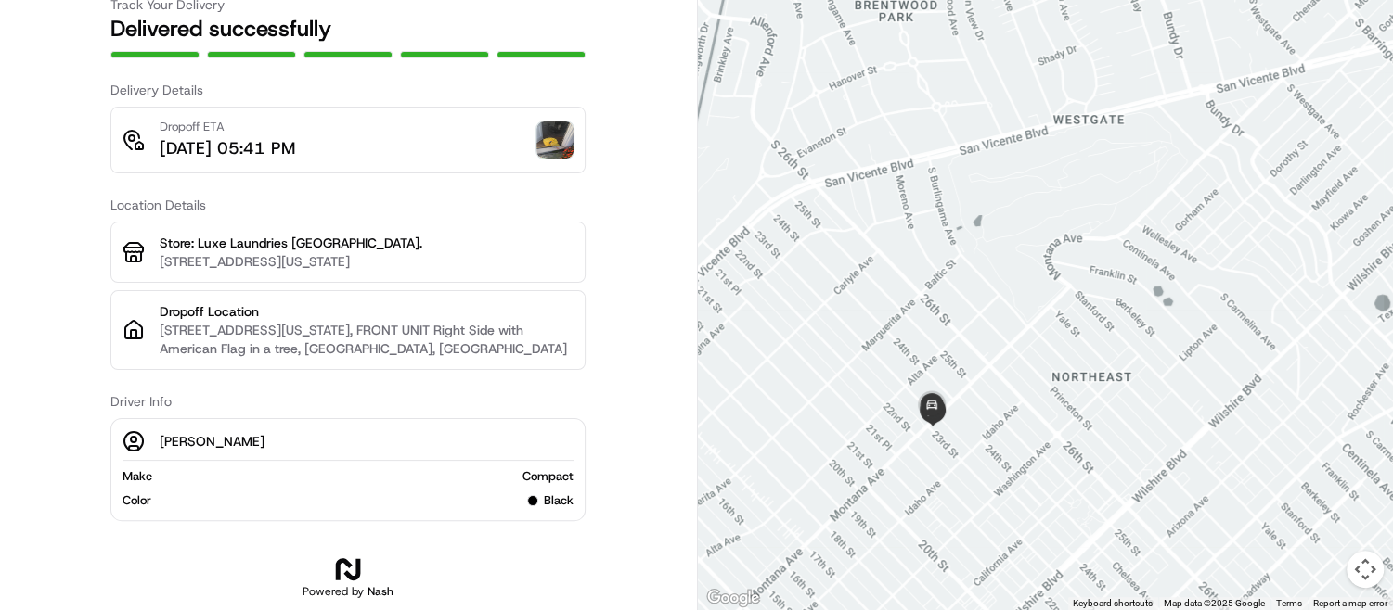  What do you see at coordinates (366, 312) in the screenshot?
I see `p: Dropoff Location` at bounding box center [366, 312].